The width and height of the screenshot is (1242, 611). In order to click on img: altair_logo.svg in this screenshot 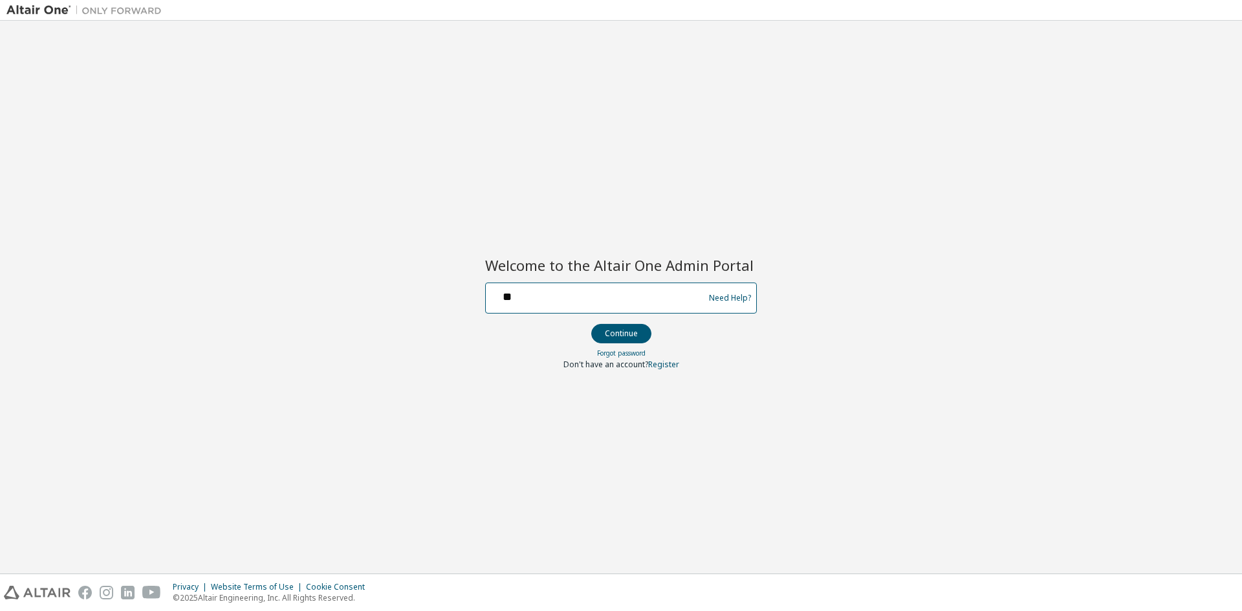, I will do `click(37, 593)`.